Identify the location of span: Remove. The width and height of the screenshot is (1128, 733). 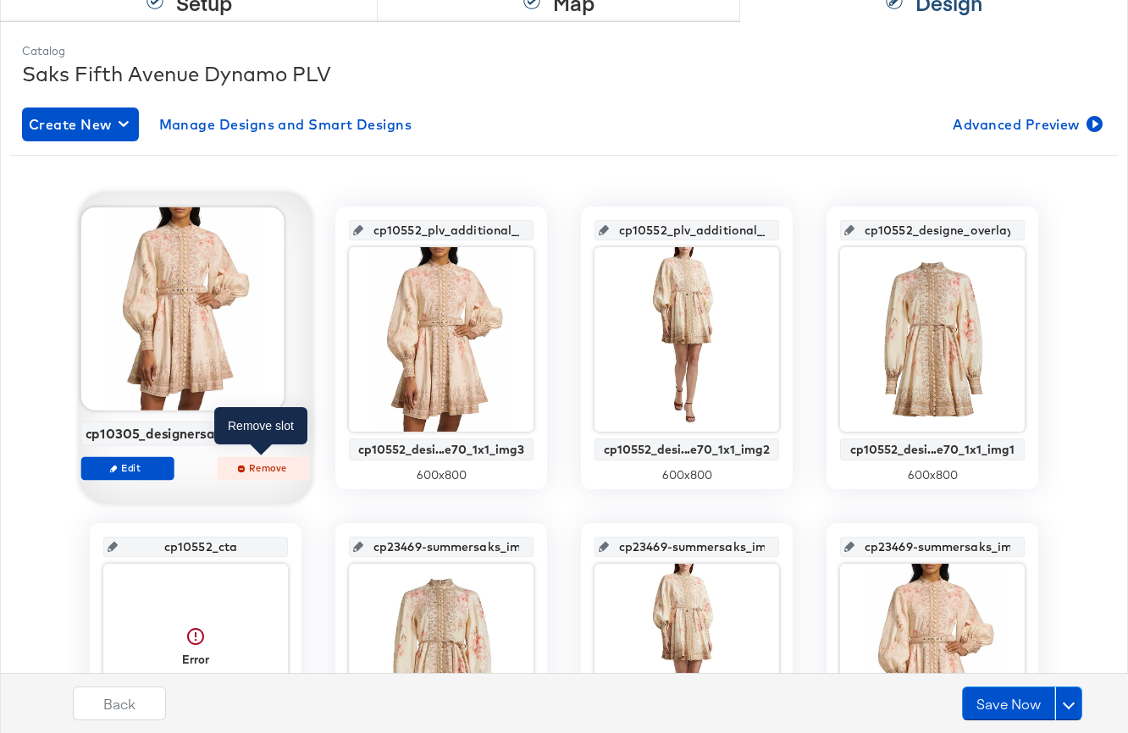
(263, 468).